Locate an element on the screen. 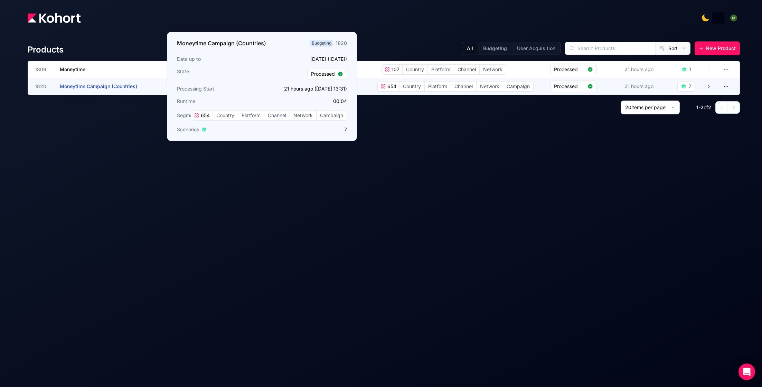 The height and width of the screenshot is (387, 762). span: 20 is located at coordinates (628, 107).